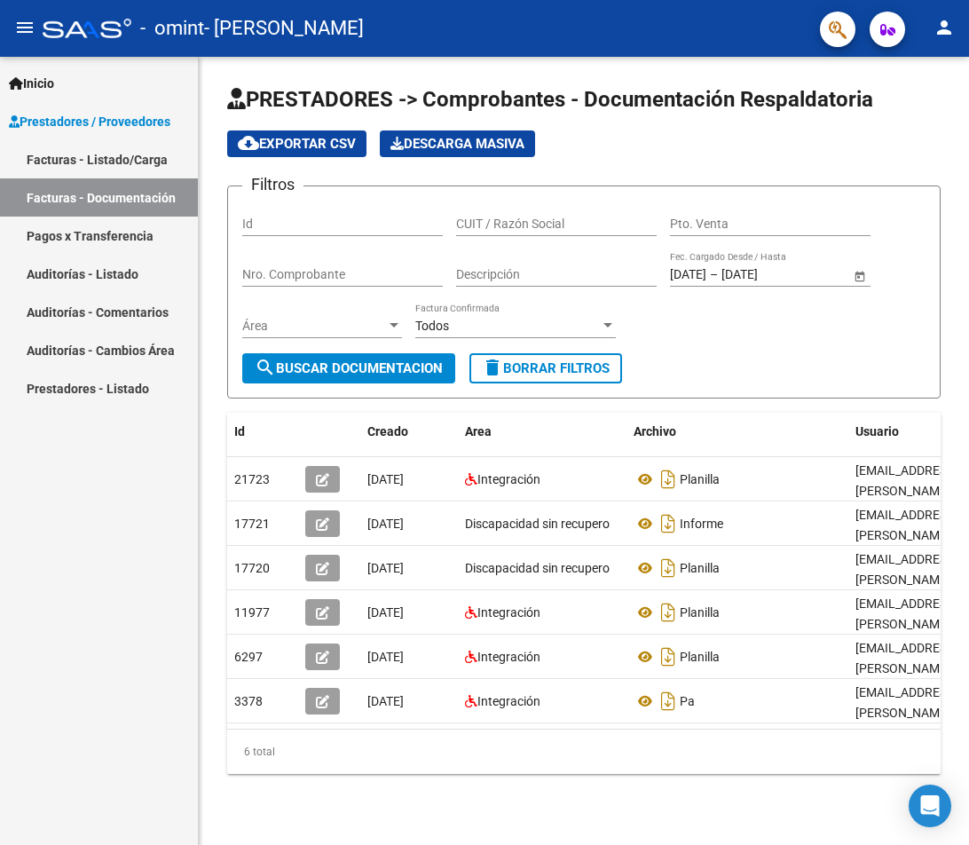 The height and width of the screenshot is (845, 969). Describe the element at coordinates (546, 368) in the screenshot. I see `button: Borrar Filtros` at that location.